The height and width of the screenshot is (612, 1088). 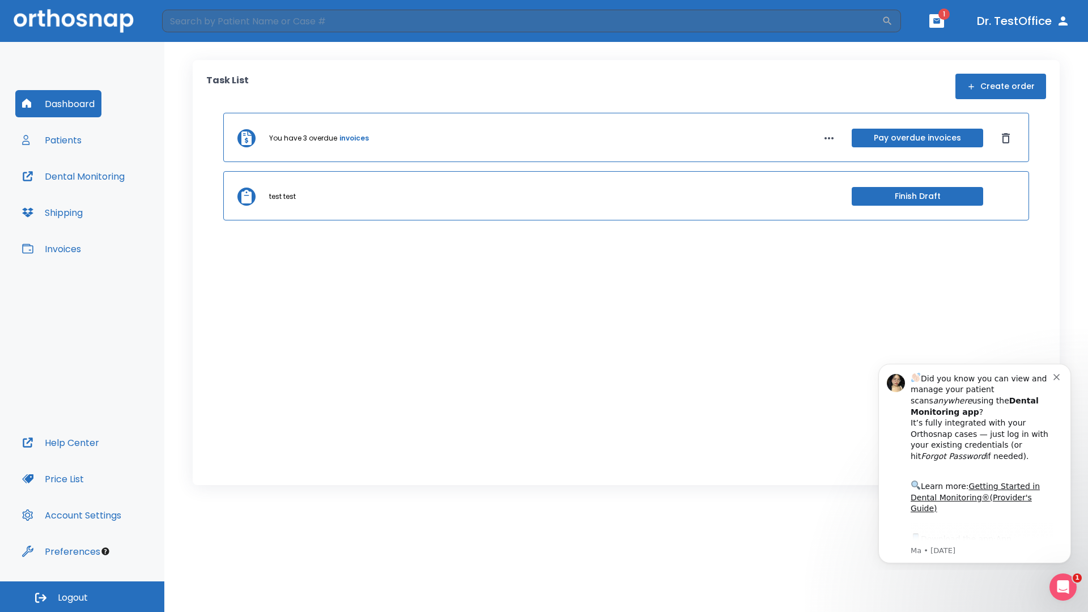 What do you see at coordinates (1006, 138) in the screenshot?
I see `button: Dismiss` at bounding box center [1006, 138].